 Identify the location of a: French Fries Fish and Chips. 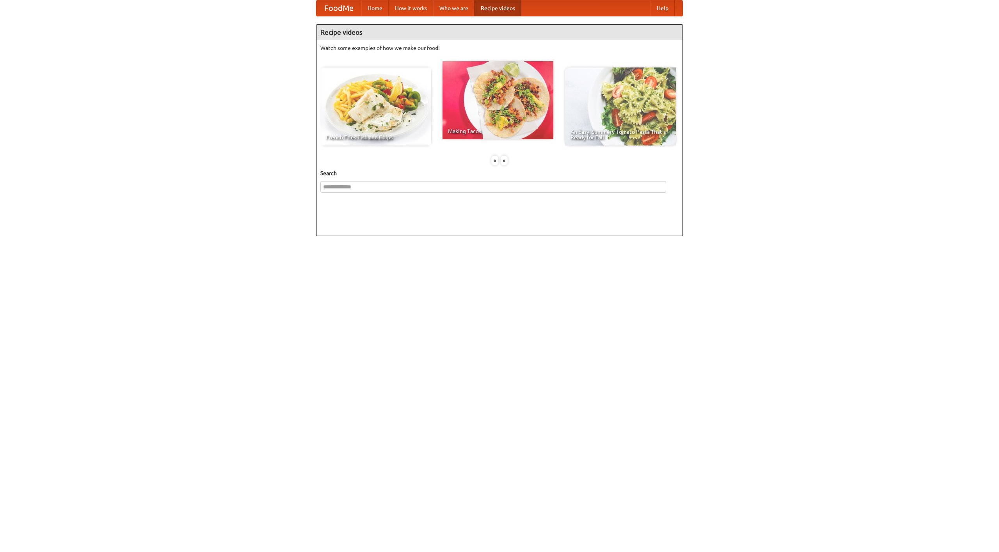
(376, 107).